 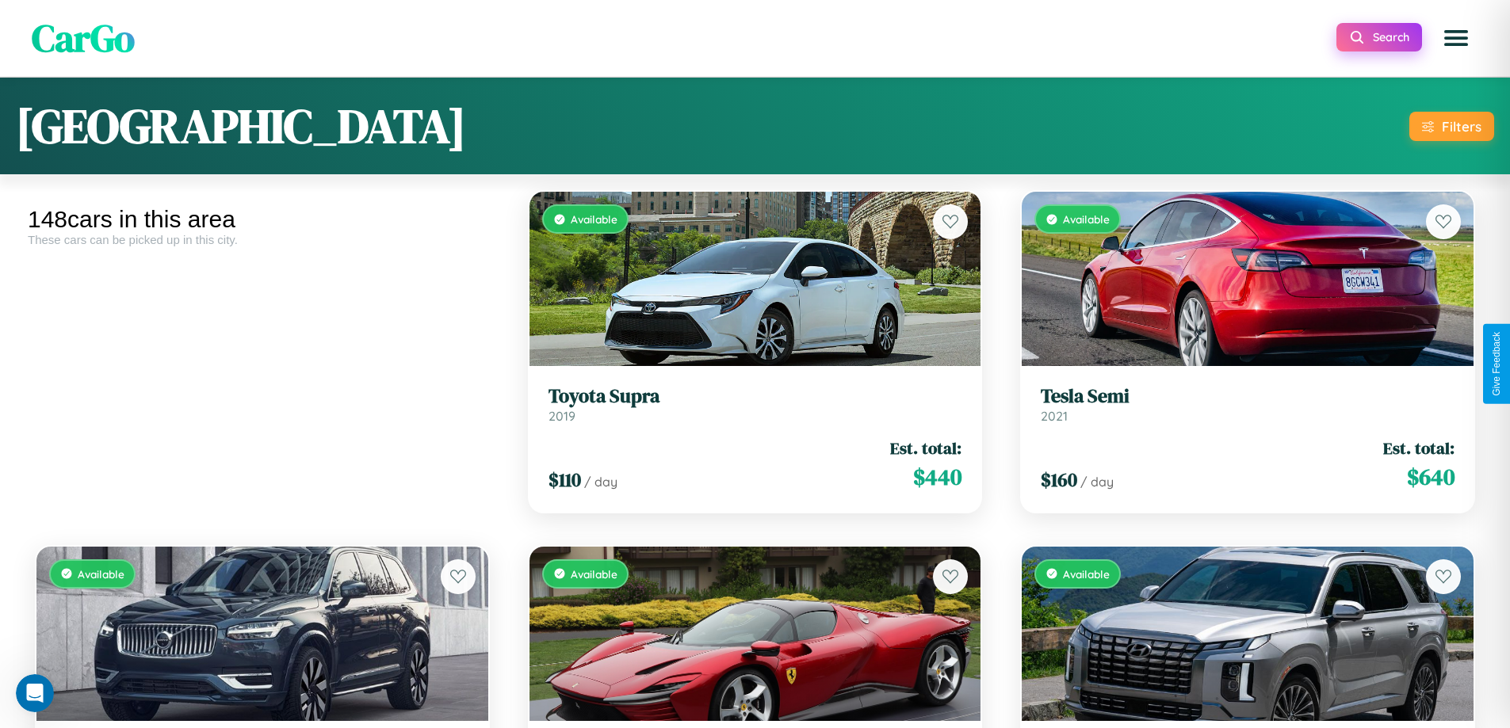 What do you see at coordinates (262, 239) in the screenshot?
I see `div: These cars can be picked up in this city.` at bounding box center [262, 239].